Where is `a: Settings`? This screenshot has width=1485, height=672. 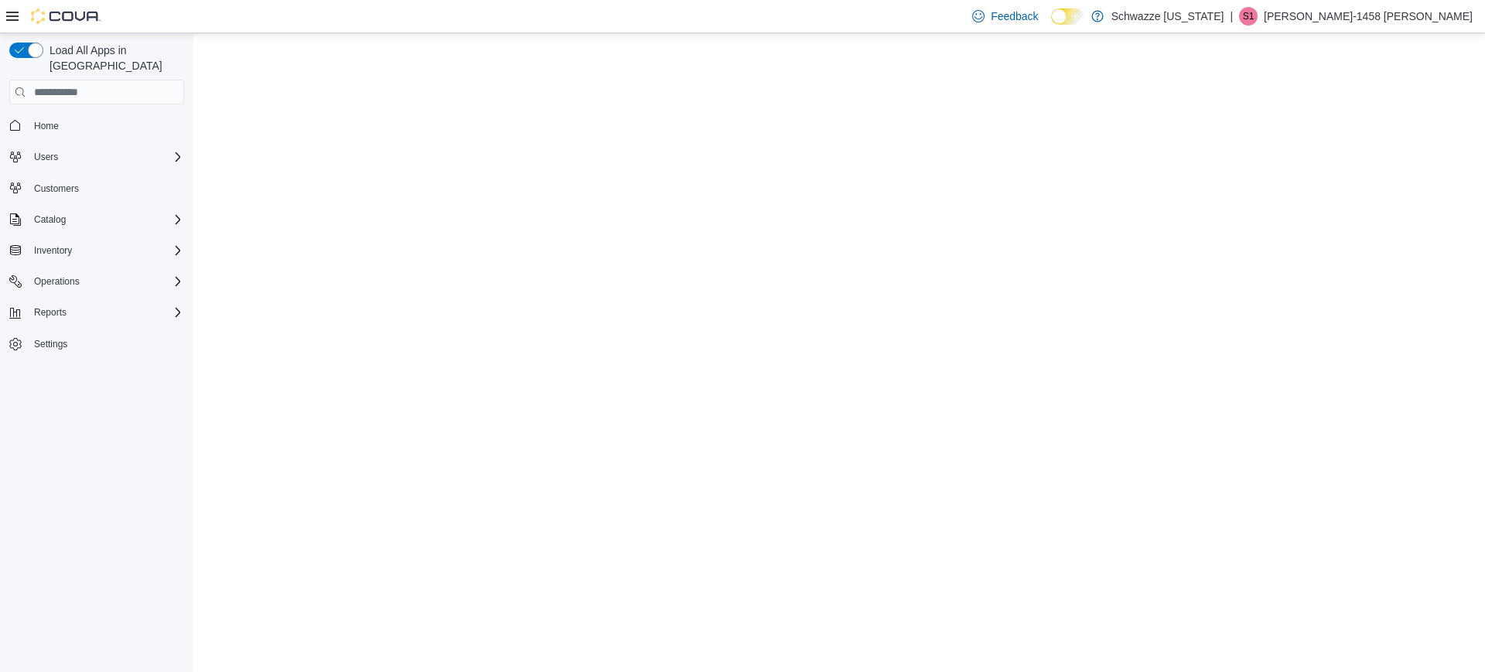 a: Settings is located at coordinates (50, 344).